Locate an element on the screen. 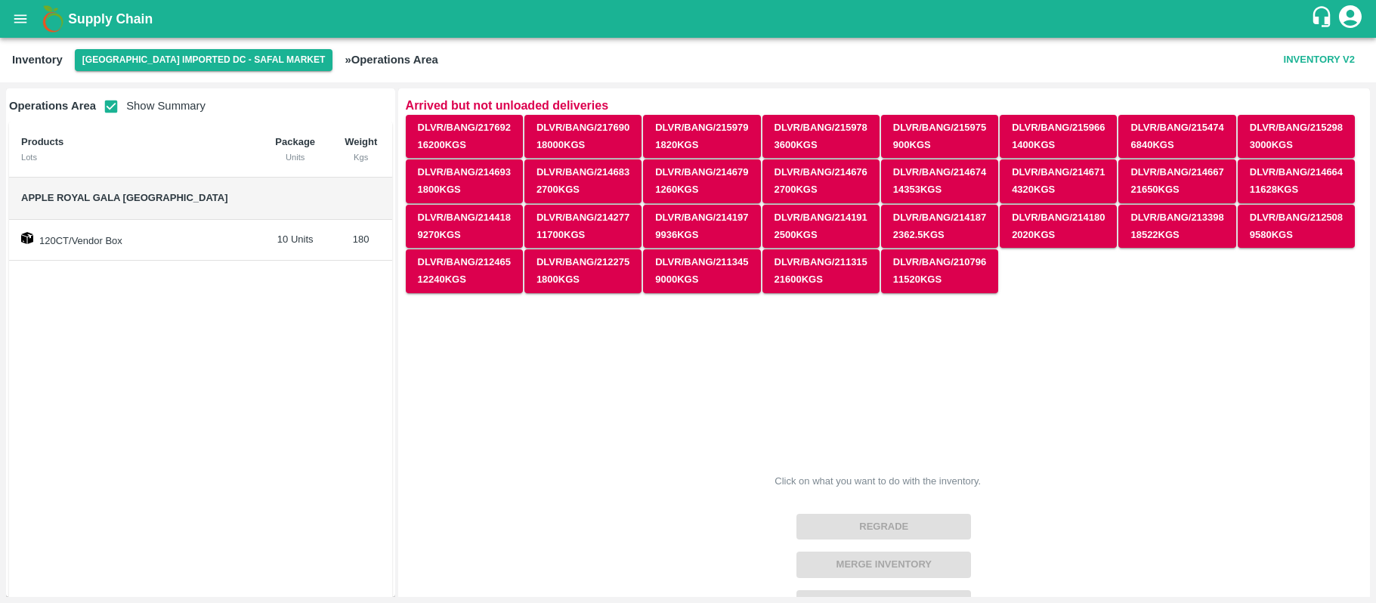 This screenshot has height=603, width=1376. b: Weight is located at coordinates (361, 141).